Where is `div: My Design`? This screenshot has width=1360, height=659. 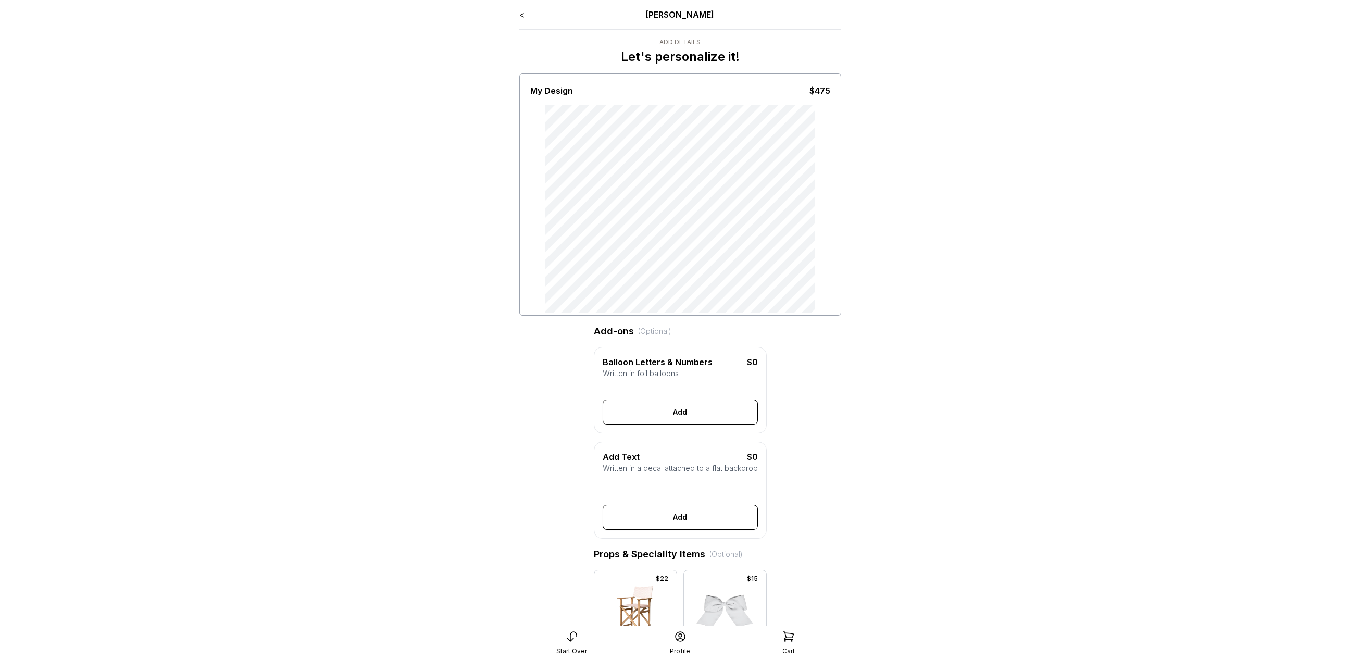 div: My Design is located at coordinates (551, 91).